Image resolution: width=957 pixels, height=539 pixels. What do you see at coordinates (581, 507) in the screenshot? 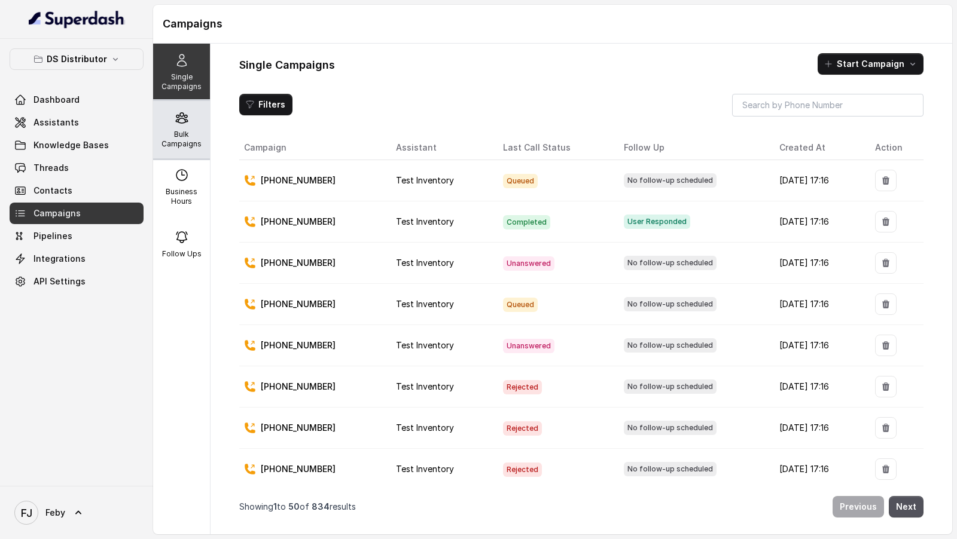
I see `nav: Pagination` at bounding box center [581, 507].